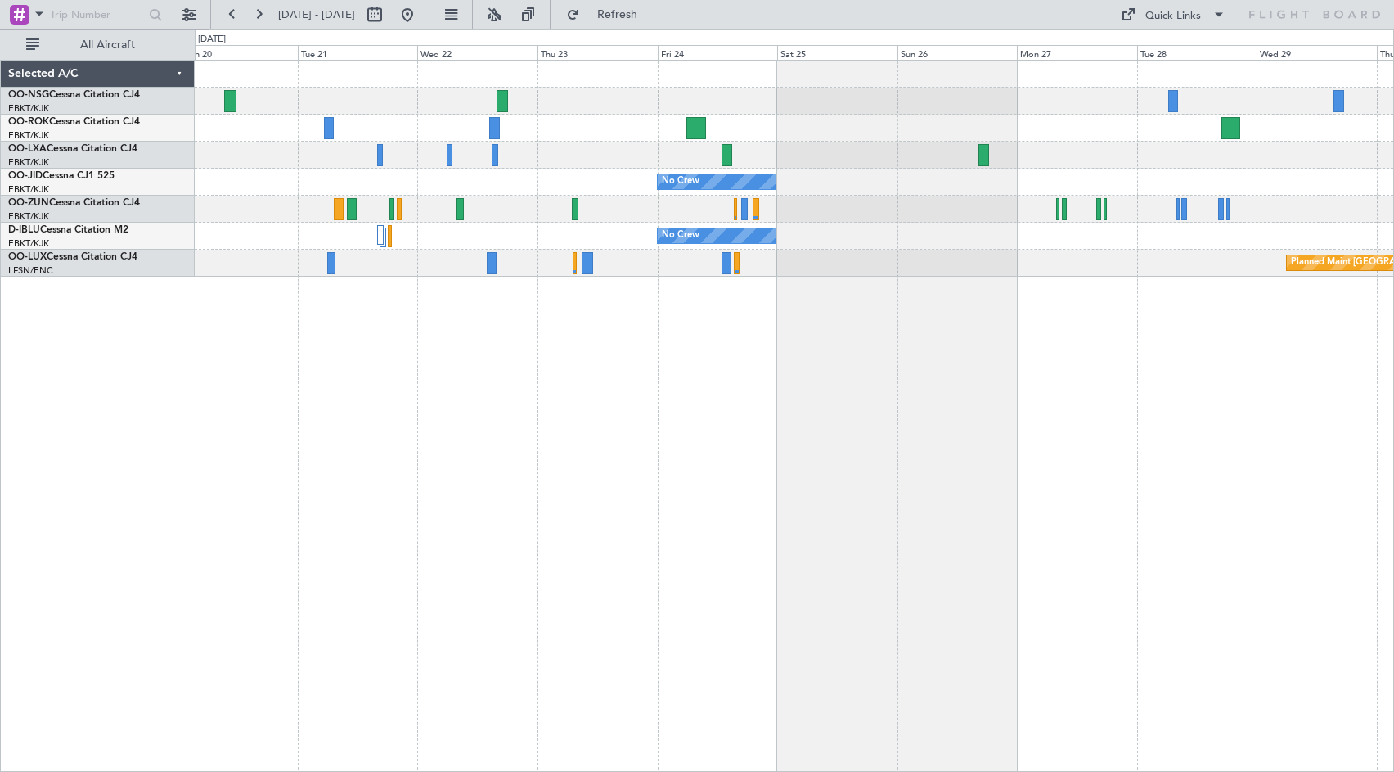 This screenshot has width=1394, height=772. What do you see at coordinates (30, 270) in the screenshot?
I see `a: LFSN/ENC` at bounding box center [30, 270].